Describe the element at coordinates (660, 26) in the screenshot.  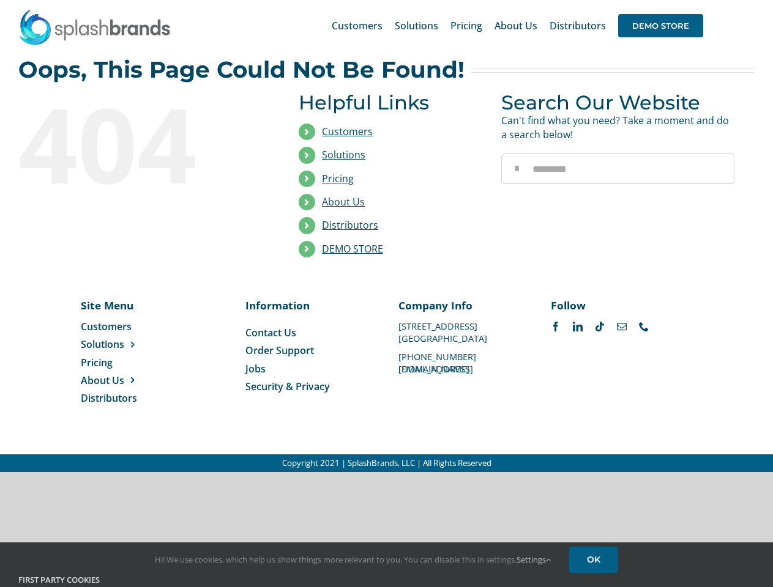
I see `span: DEMO STORE` at that location.